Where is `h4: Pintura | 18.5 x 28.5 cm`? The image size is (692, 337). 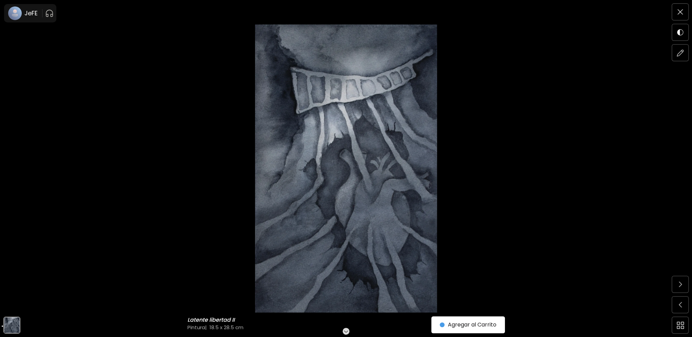 h4: Pintura | 18.5 x 28.5 cm is located at coordinates (316, 327).